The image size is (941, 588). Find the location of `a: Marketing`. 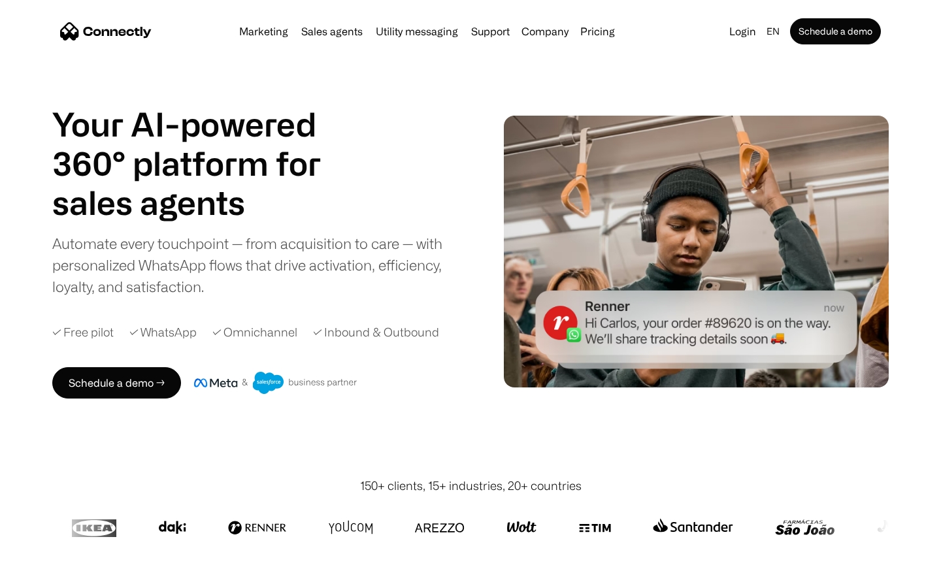

a: Marketing is located at coordinates (263, 31).